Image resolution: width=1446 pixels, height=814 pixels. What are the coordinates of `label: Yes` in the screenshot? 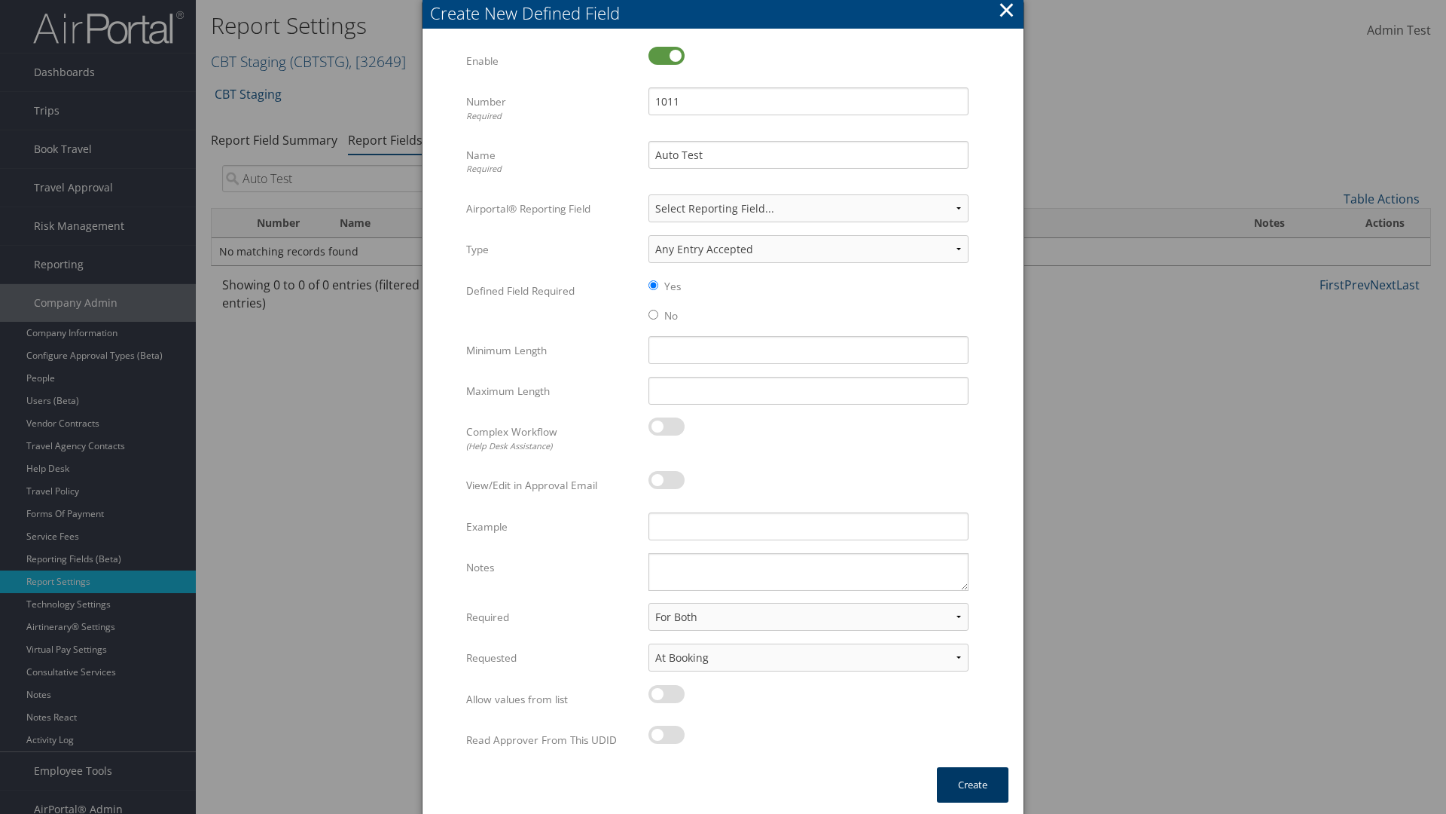 It's located at (673, 286).